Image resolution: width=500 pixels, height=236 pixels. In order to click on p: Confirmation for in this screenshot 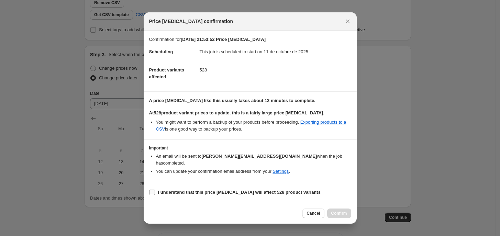, I will do `click(250, 39)`.